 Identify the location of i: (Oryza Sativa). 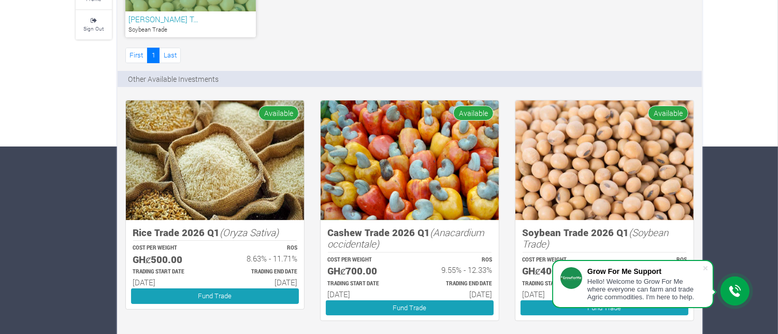
(249, 232).